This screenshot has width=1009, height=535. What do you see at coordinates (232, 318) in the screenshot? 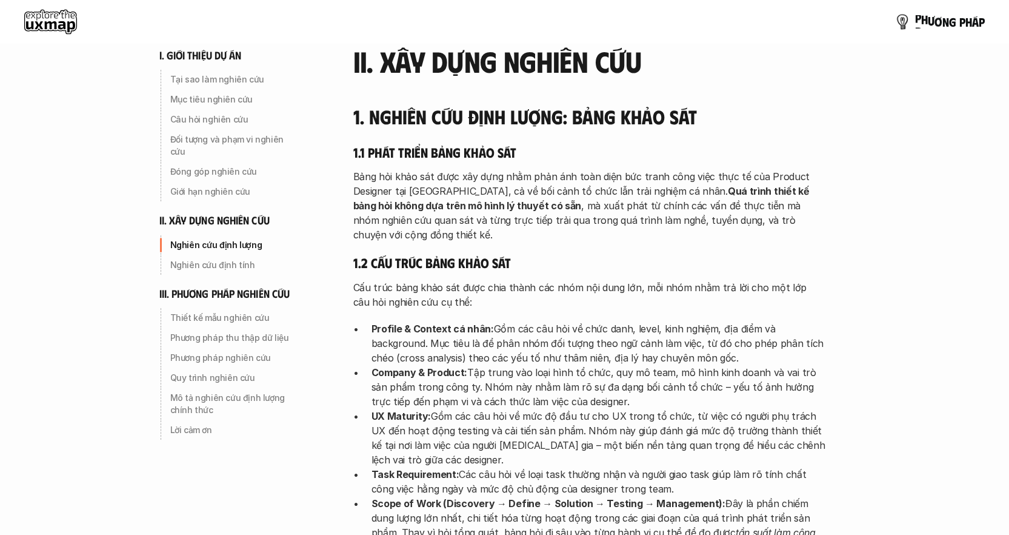
I see `a: Thiết kế mẫu nghiên cứu` at bounding box center [232, 318].